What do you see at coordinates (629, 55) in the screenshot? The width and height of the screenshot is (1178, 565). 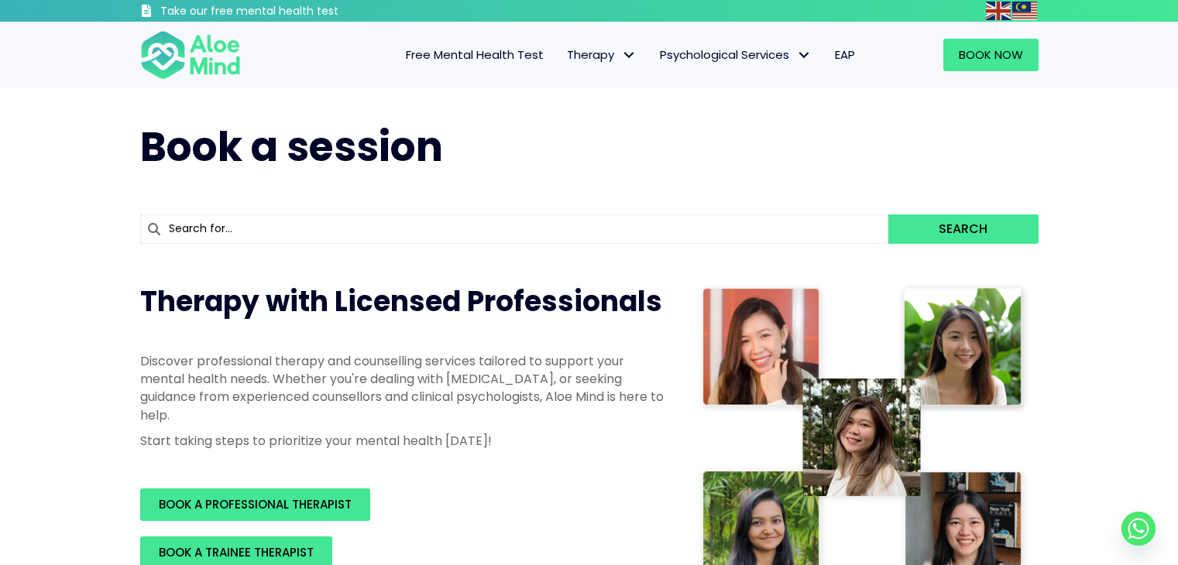 I see `span: Therapy: submenu` at bounding box center [629, 55].